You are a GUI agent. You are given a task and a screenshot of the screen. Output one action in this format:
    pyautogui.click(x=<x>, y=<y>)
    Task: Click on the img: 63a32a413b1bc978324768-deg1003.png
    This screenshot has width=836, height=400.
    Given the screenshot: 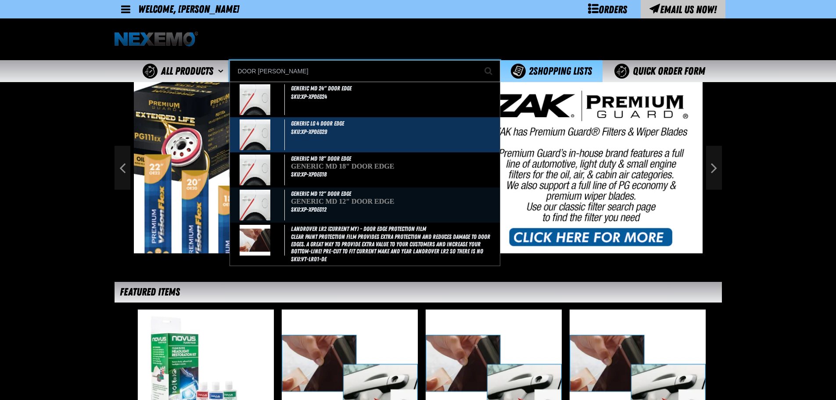 What is the action you would take?
    pyautogui.click(x=255, y=205)
    